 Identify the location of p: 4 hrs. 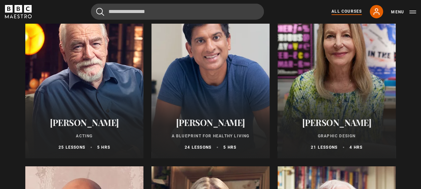
(356, 147).